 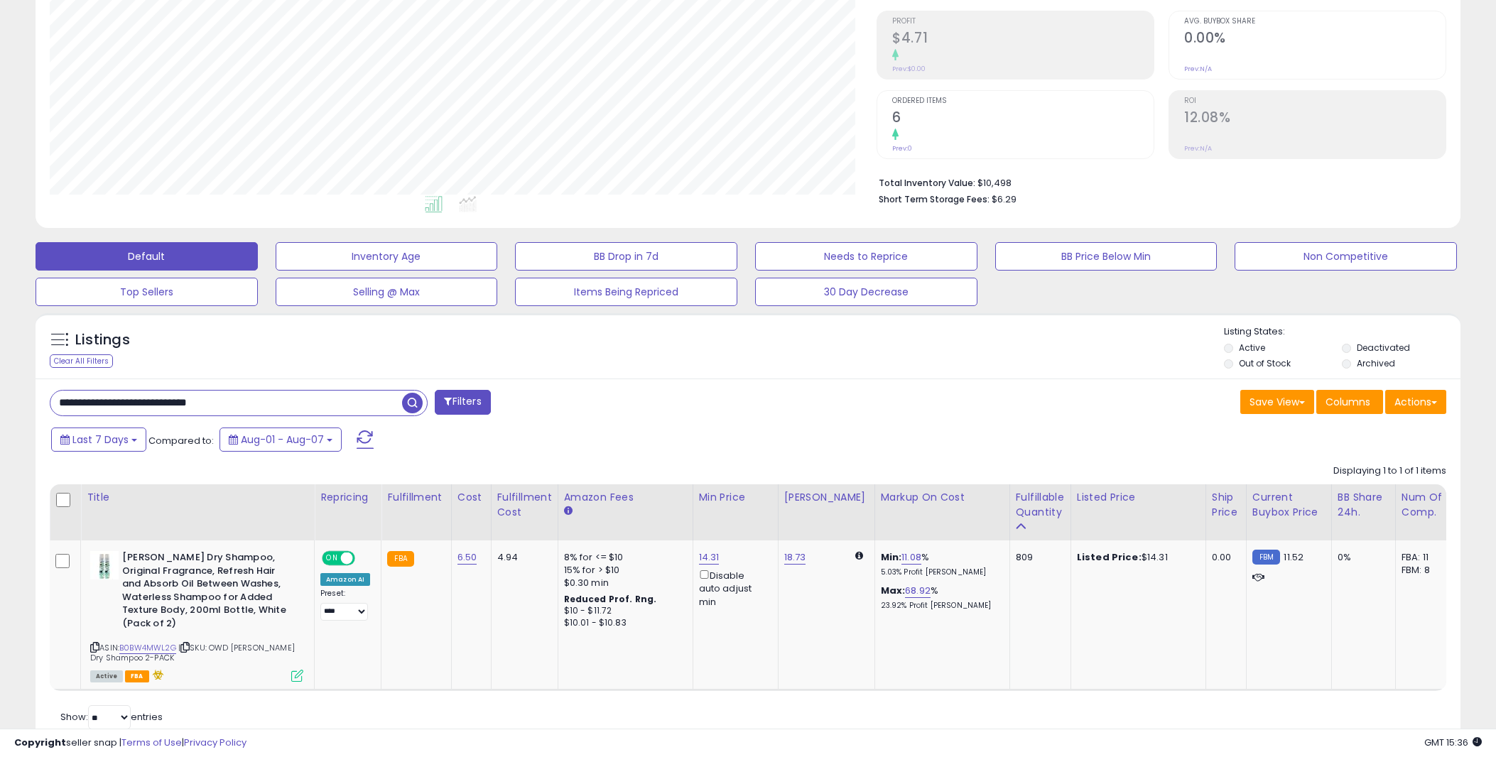 What do you see at coordinates (522, 557) in the screenshot?
I see `div: 4.94` at bounding box center [522, 557].